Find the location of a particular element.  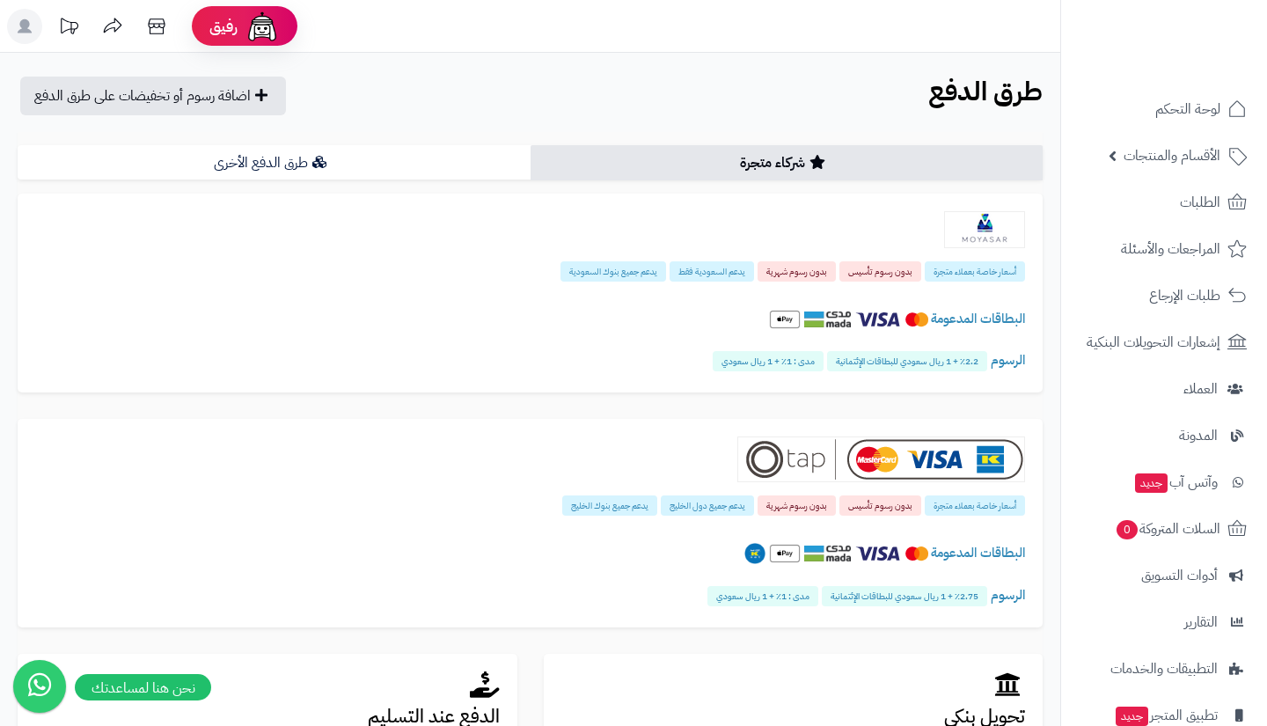

a: Tap أسعار خاصة بعملاء متجرة بدون رسوم تأسيس بدون رسوم شهرية يدعم جميع دول الخليج يدعم جميع بنوك ا... is located at coordinates (530, 523).